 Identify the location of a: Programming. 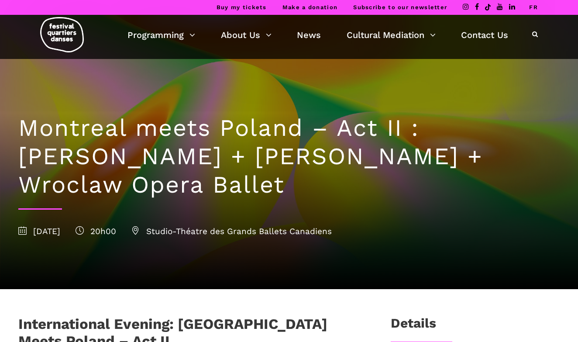
(161, 35).